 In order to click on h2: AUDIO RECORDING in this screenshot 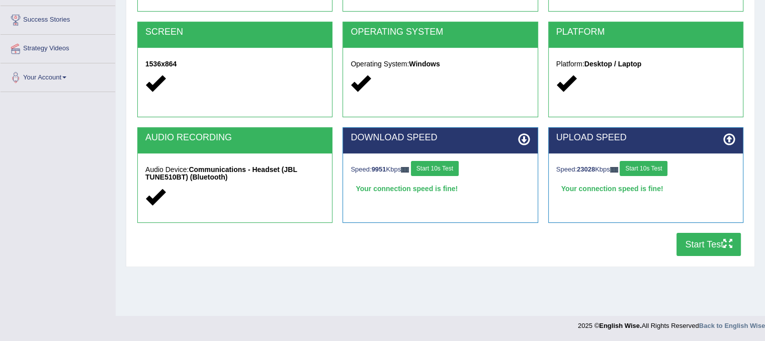, I will do `click(235, 138)`.